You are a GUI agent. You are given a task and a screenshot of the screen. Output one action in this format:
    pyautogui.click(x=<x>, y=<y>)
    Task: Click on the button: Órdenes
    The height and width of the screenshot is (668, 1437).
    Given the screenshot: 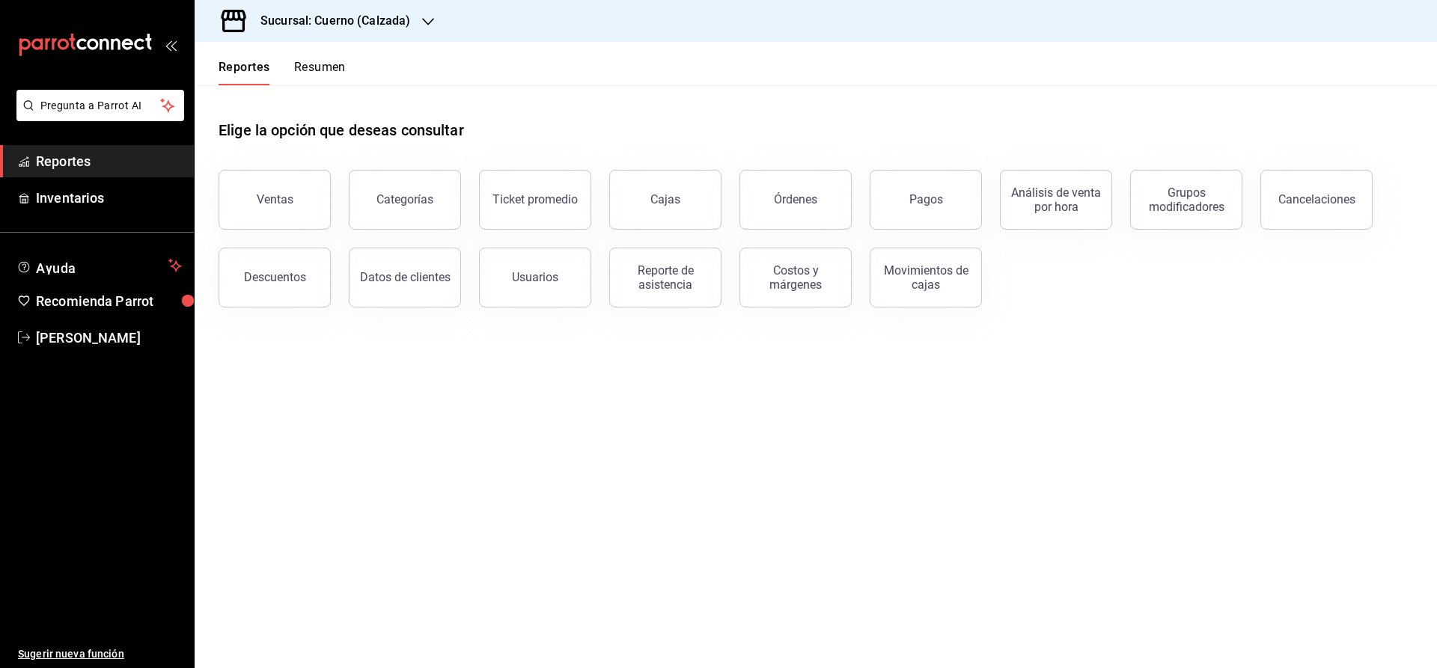 What is the action you would take?
    pyautogui.click(x=796, y=200)
    